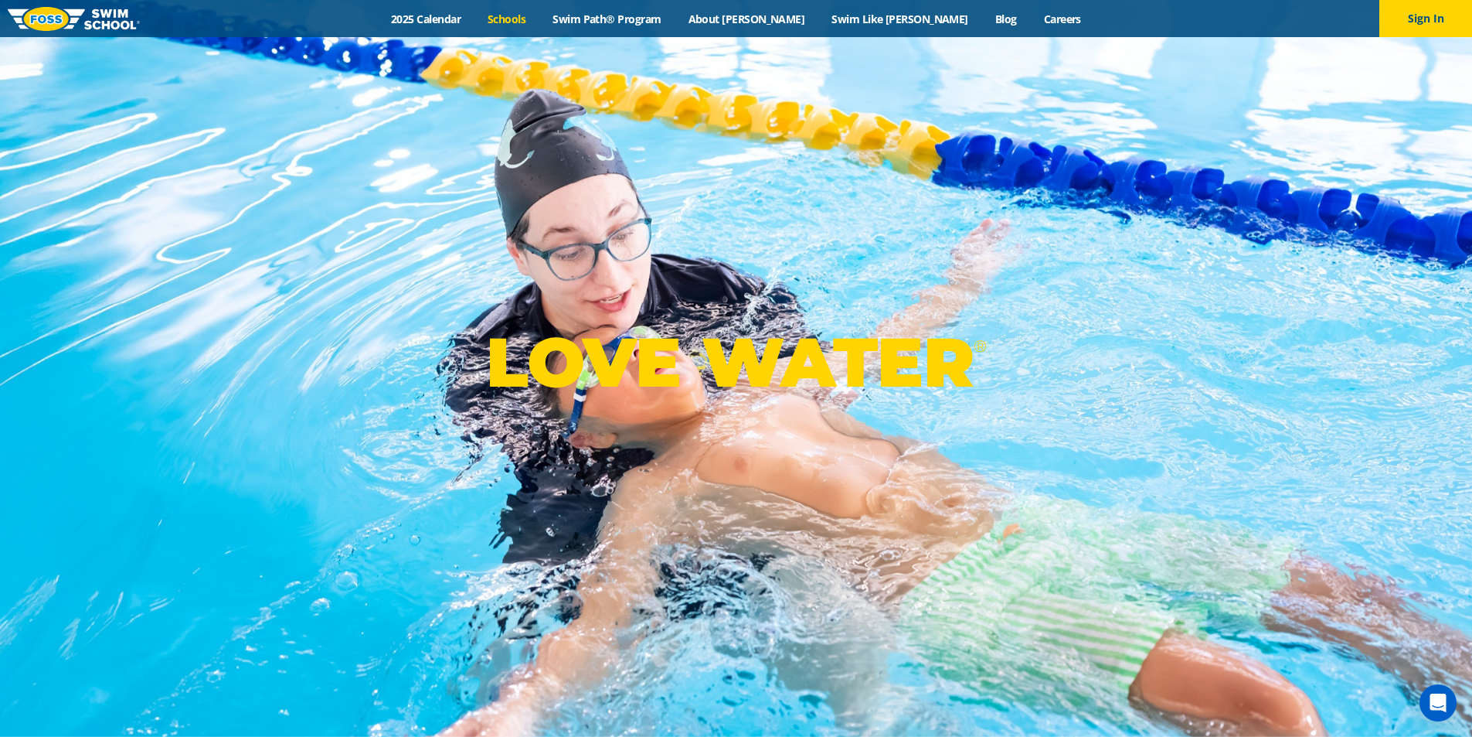 The image size is (1472, 737). I want to click on a: Schools, so click(507, 19).